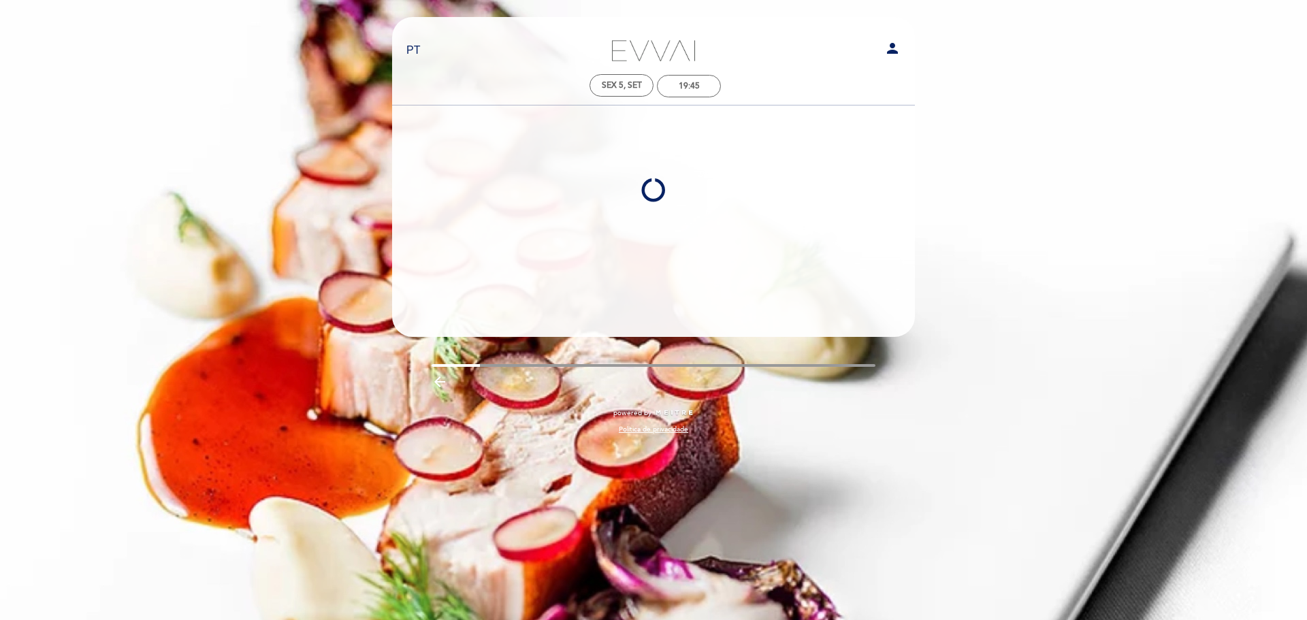  I want to click on i: arrow_backward, so click(440, 382).